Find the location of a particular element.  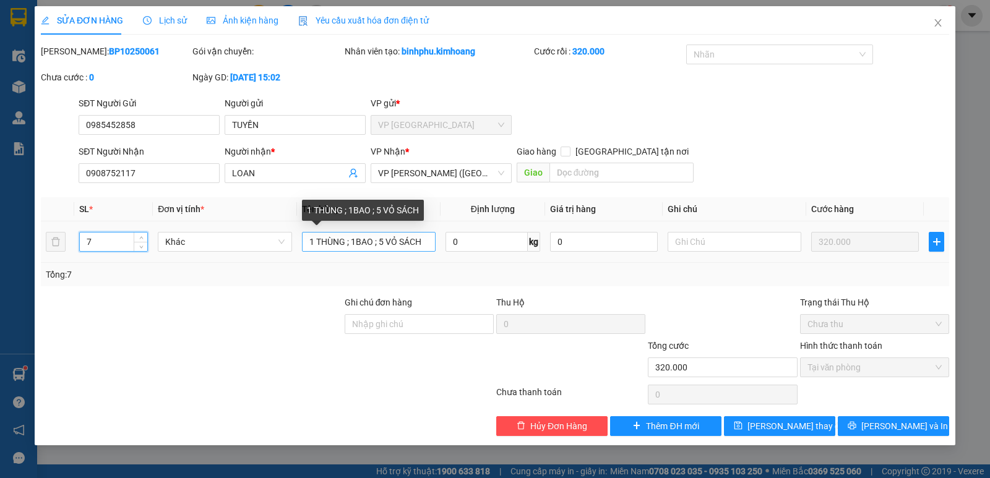

span: Decrease Value is located at coordinates (140, 246).